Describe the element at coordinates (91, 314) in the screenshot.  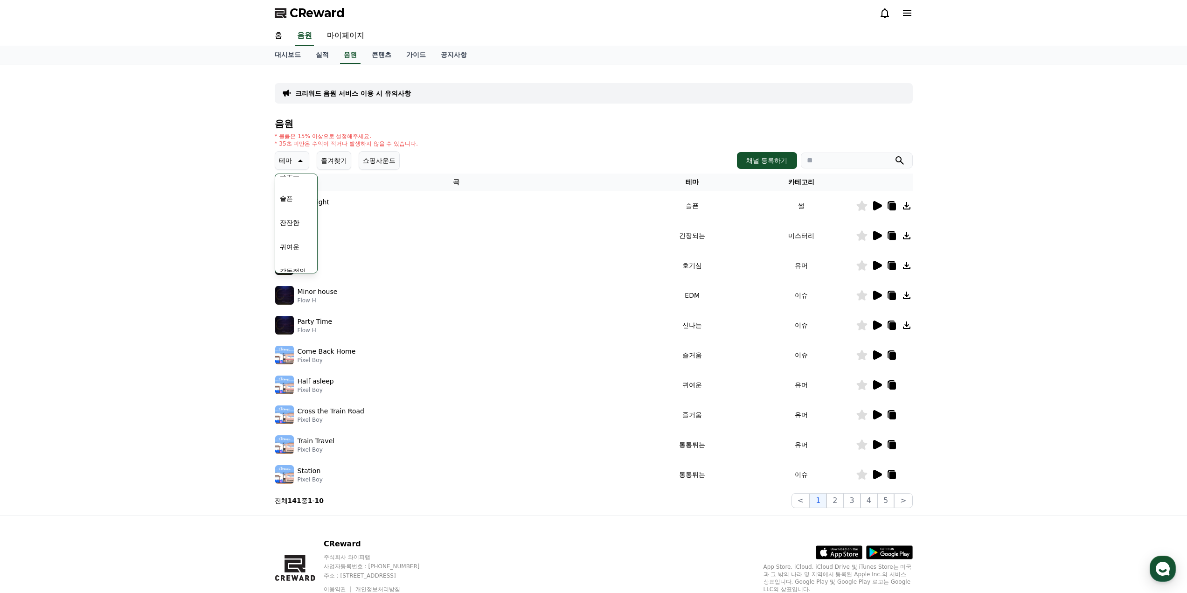
I see `span: 대화` at that location.